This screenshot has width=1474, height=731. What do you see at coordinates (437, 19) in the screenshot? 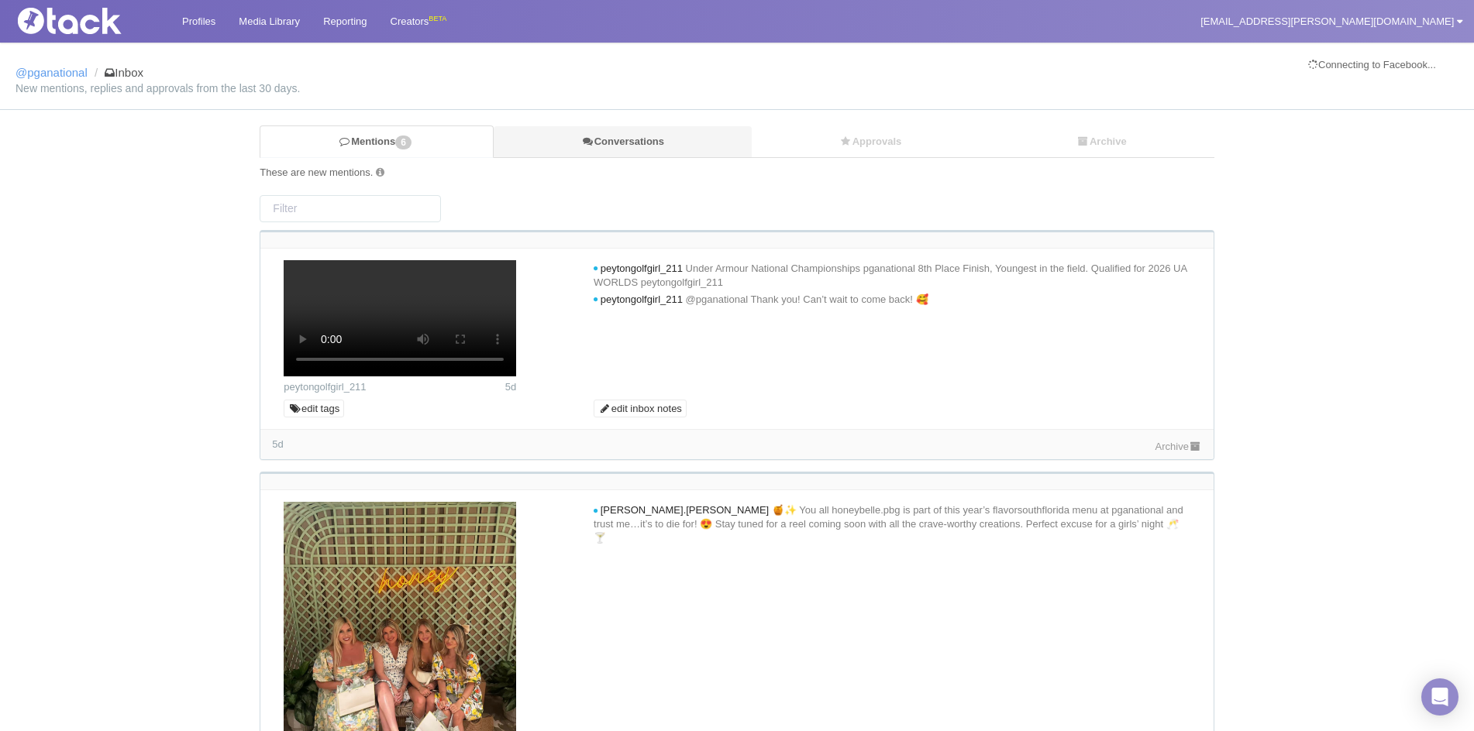
I see `div: BETA` at bounding box center [437, 19].